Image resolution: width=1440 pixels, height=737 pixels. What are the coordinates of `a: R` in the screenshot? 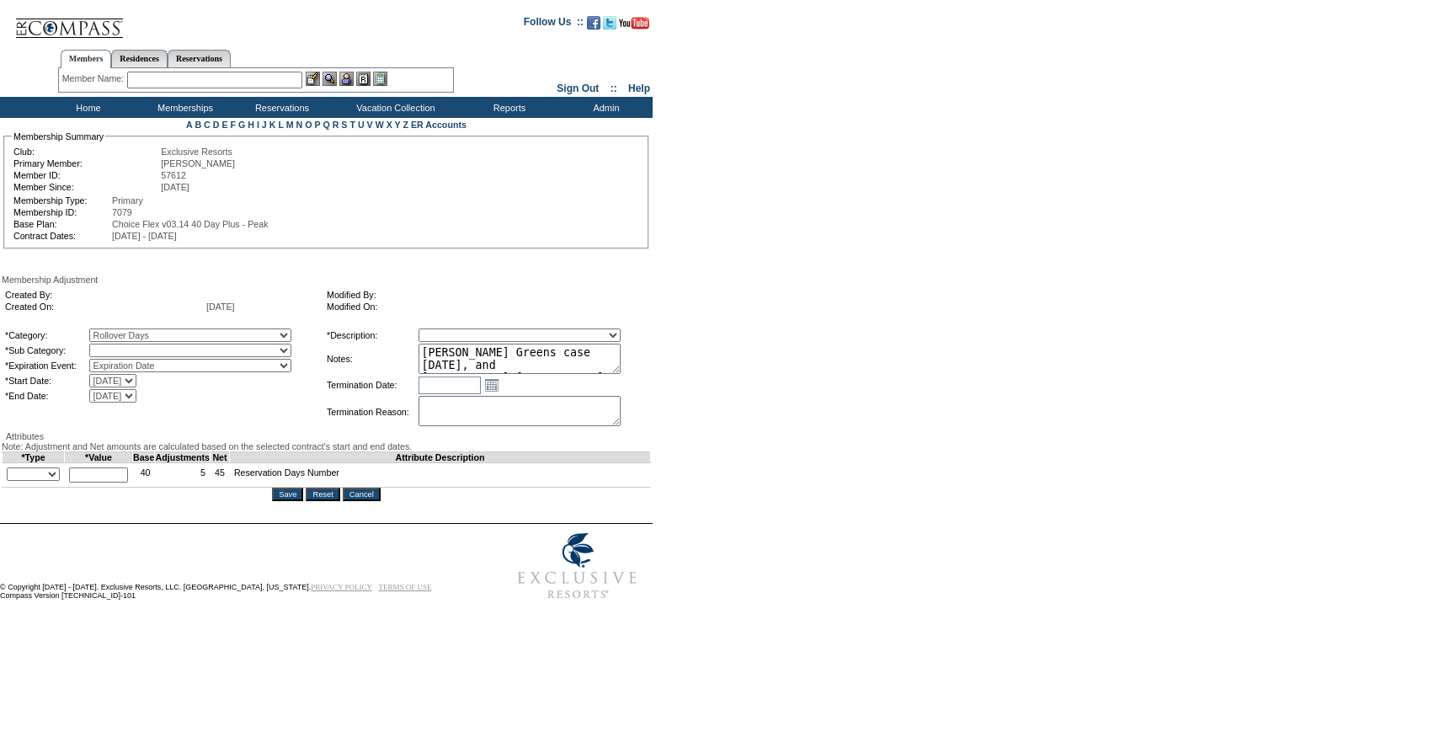 It's located at (336, 125).